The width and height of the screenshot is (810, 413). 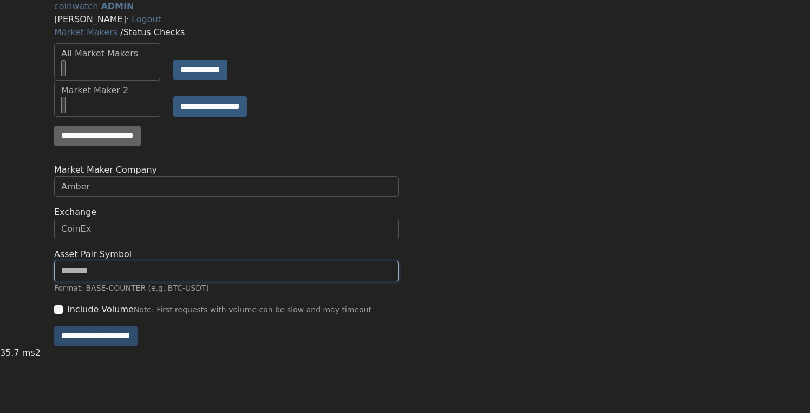 What do you see at coordinates (75, 212) in the screenshot?
I see `label: Exchange` at bounding box center [75, 212].